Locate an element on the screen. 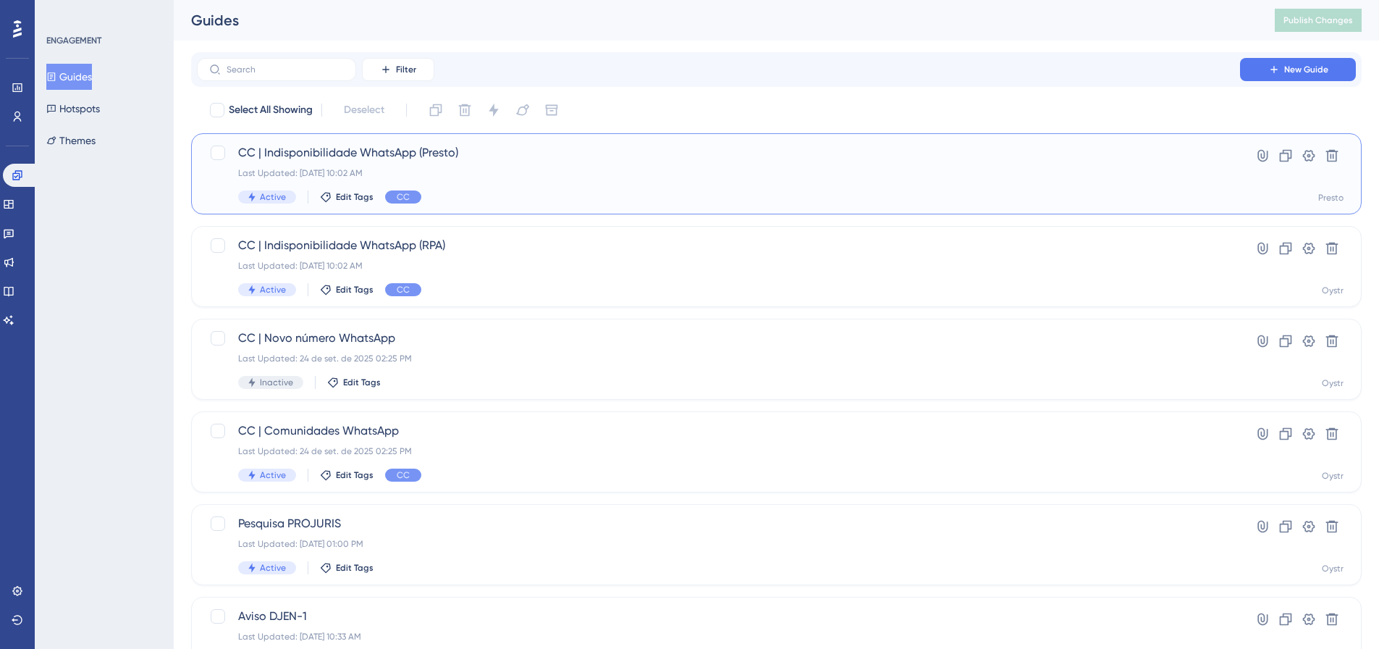 Image resolution: width=1379 pixels, height=649 pixels. span: Aviso DJEN-1 is located at coordinates (718, 616).